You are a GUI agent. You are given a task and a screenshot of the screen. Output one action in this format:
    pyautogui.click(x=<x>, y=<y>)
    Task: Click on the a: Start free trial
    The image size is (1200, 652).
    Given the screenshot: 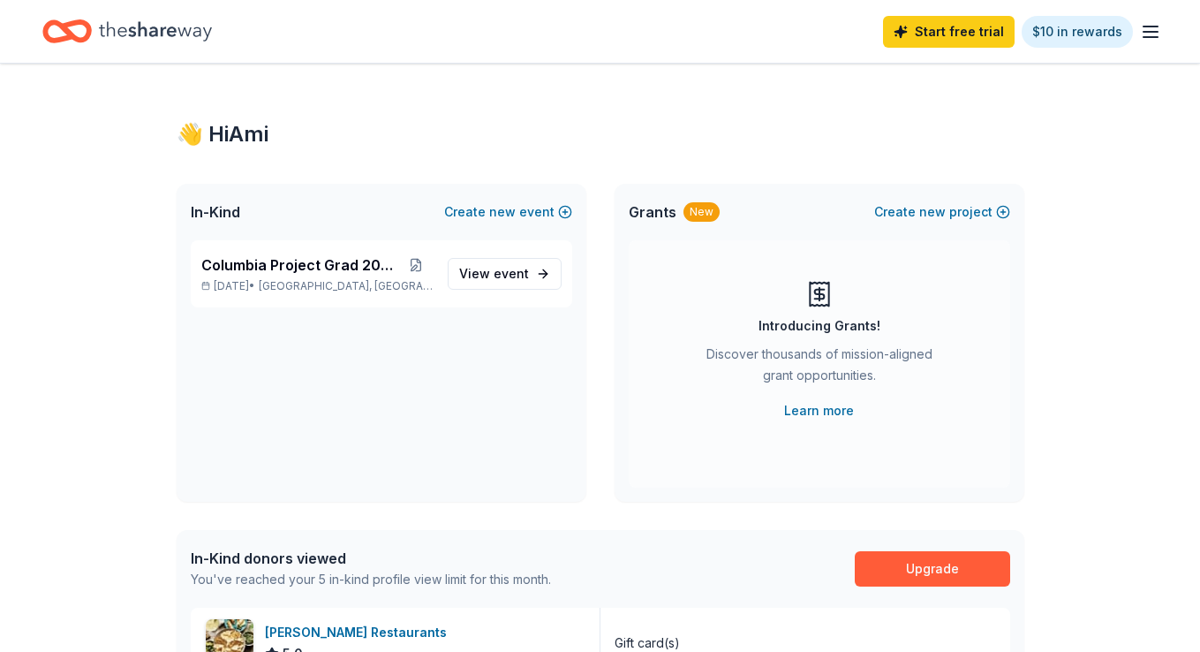 What is the action you would take?
    pyautogui.click(x=949, y=32)
    